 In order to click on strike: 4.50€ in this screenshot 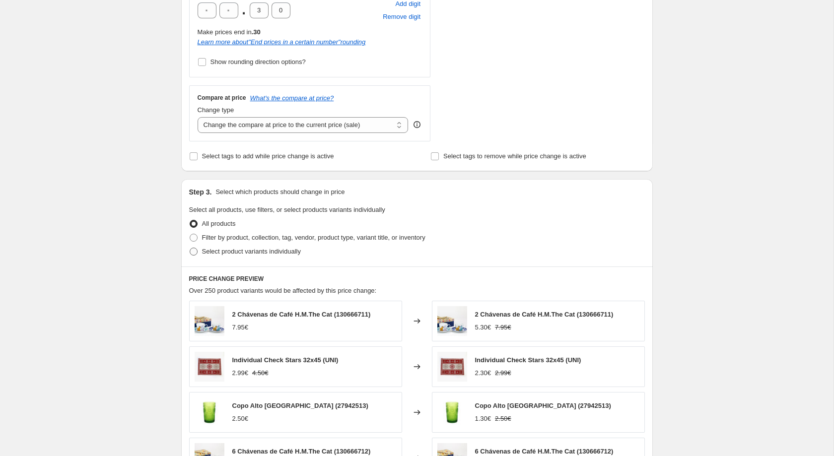, I will do `click(260, 373)`.